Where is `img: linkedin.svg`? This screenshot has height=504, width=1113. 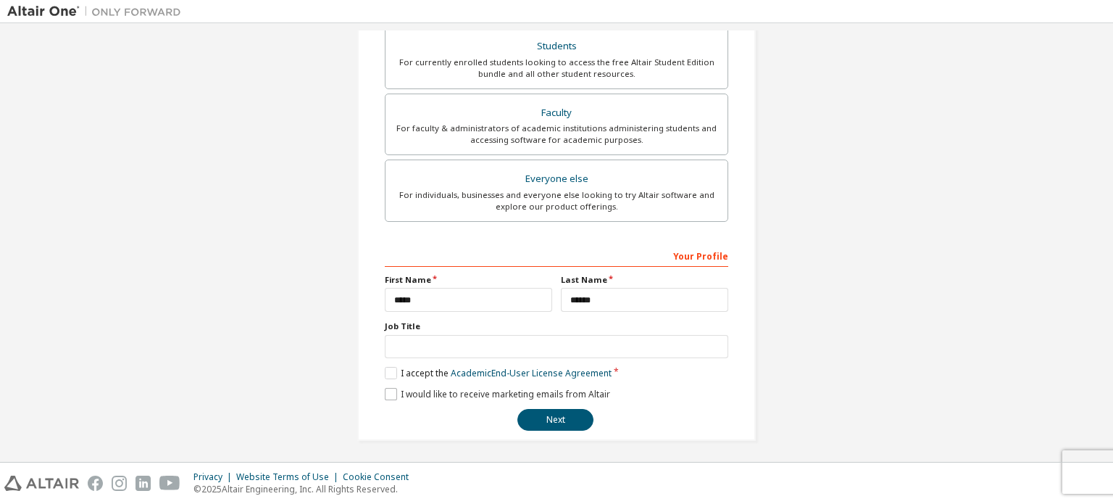 img: linkedin.svg is located at coordinates (143, 483).